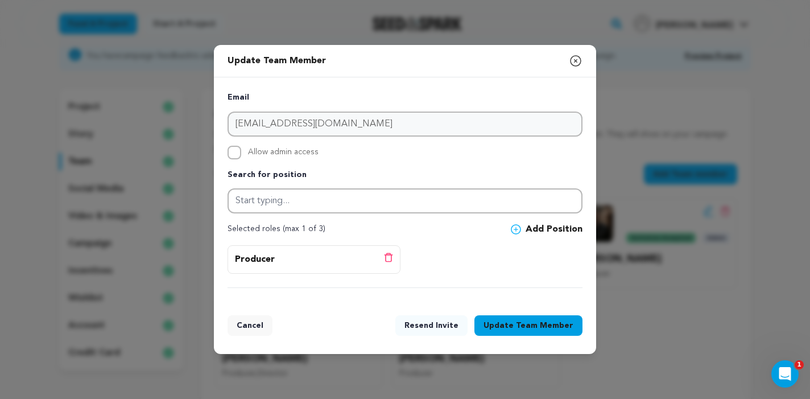 The height and width of the screenshot is (399, 810). I want to click on p: Update Team Member, so click(276, 61).